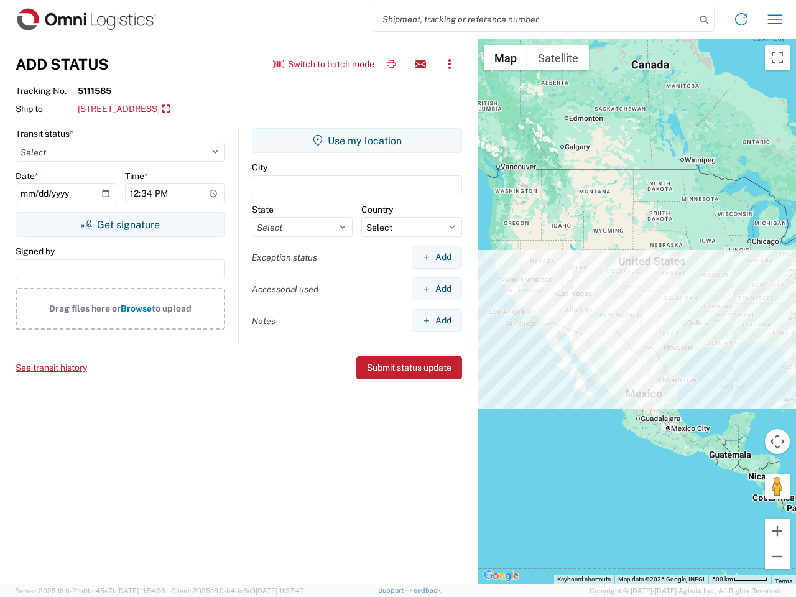 This screenshot has height=597, width=796. Describe the element at coordinates (739, 579) in the screenshot. I see `button: Map Scale: 500 km per 51 pixels` at that location.